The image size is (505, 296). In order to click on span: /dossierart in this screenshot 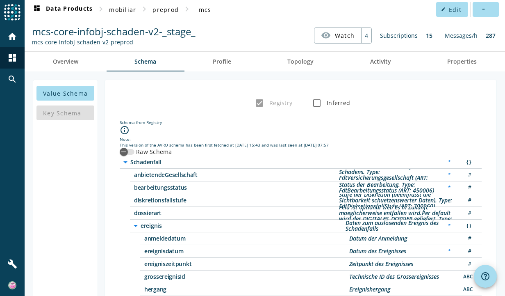, I will do `click(237, 213)`.